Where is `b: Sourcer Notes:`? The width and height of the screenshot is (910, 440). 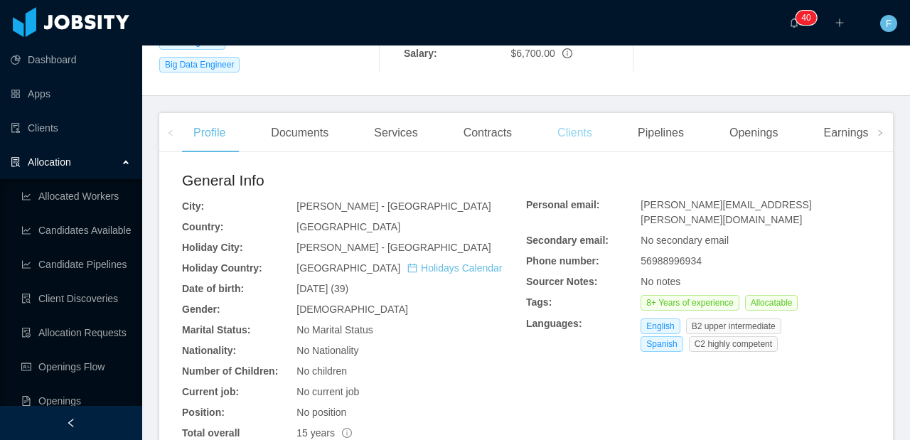
b: Sourcer Notes: is located at coordinates (562, 282).